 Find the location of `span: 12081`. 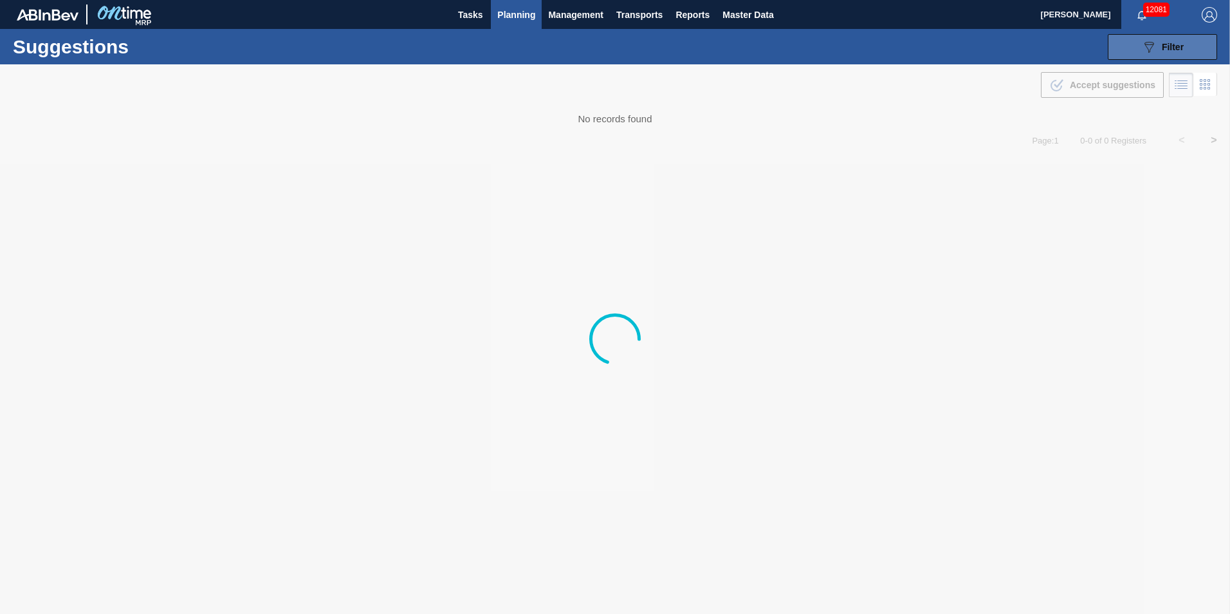

span: 12081 is located at coordinates (1156, 10).